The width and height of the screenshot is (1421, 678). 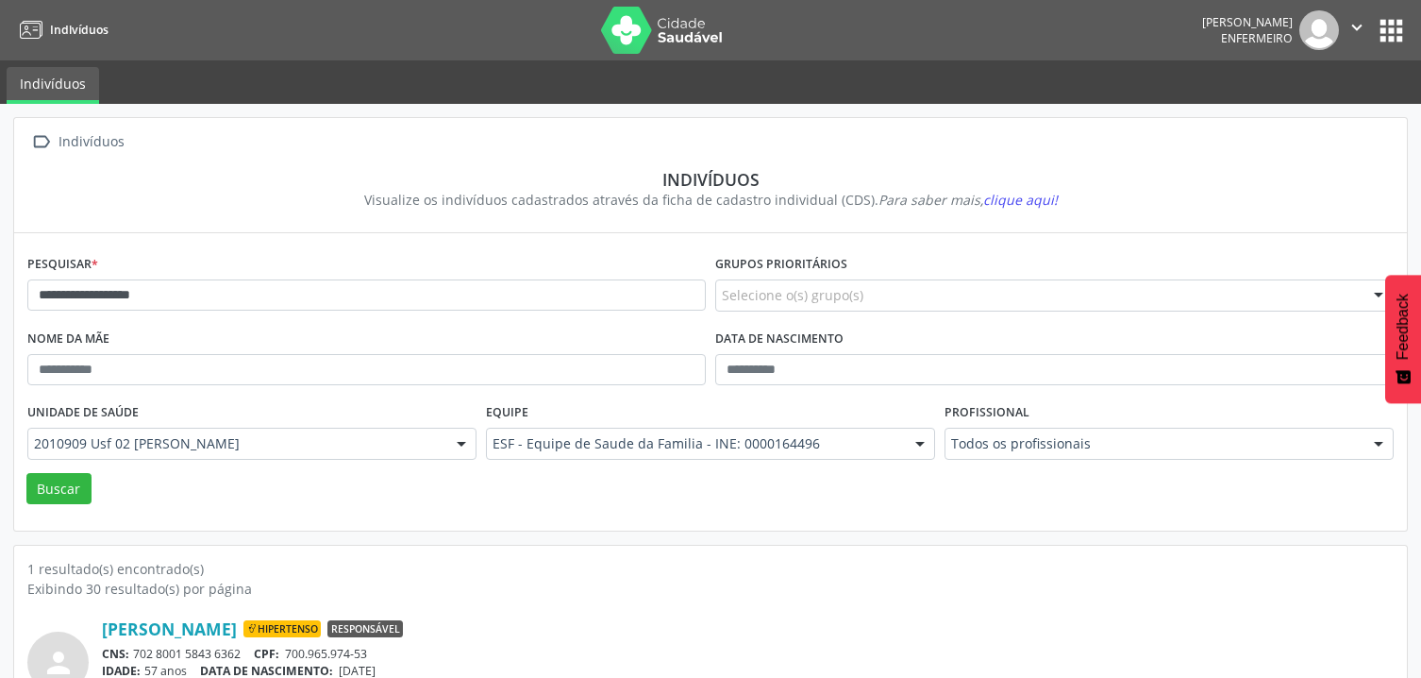 I want to click on img: img, so click(x=1319, y=30).